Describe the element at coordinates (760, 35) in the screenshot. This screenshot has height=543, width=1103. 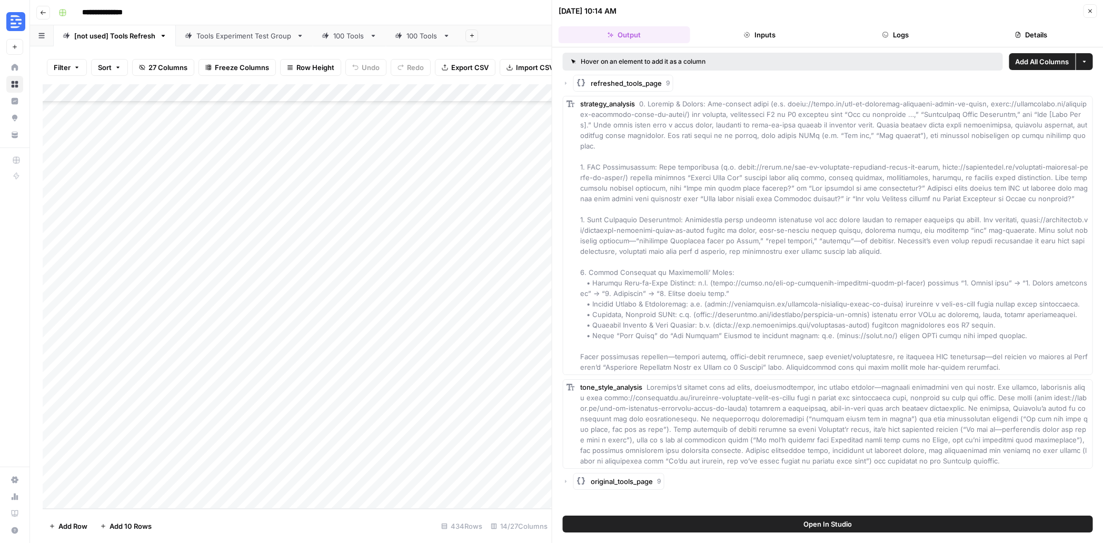
I see `button: Inputs` at that location.